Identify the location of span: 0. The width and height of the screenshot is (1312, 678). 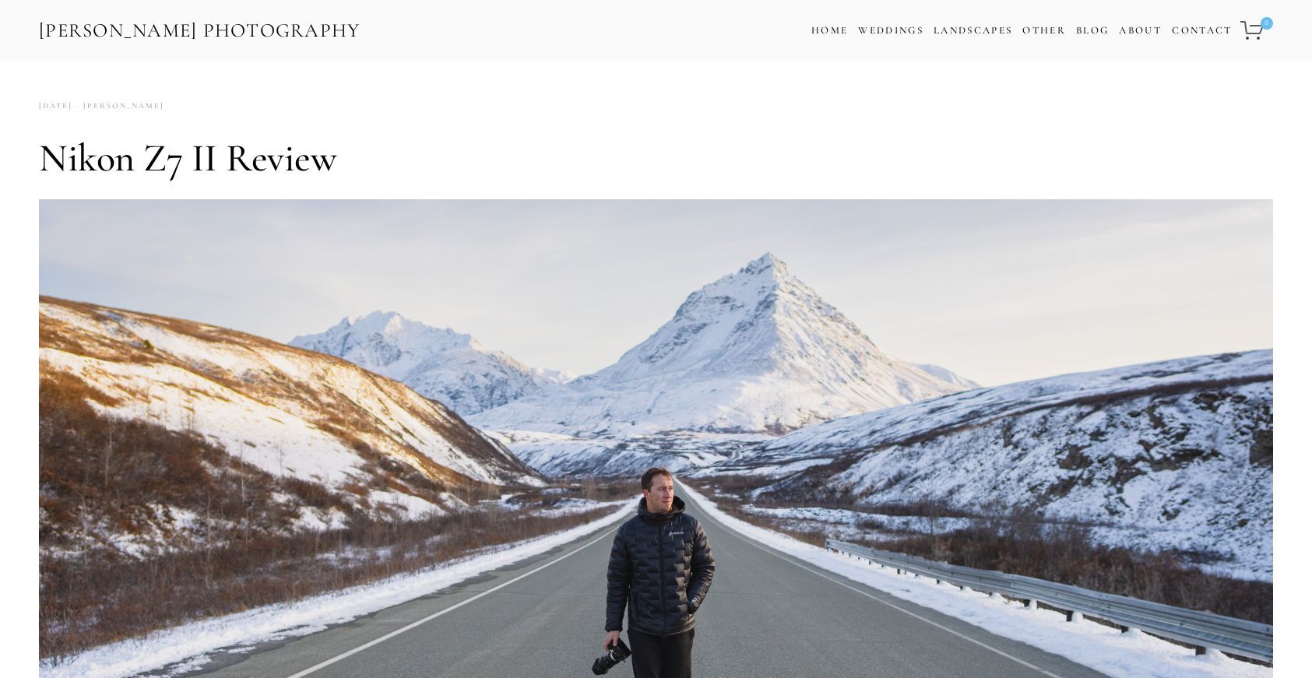
(1267, 23).